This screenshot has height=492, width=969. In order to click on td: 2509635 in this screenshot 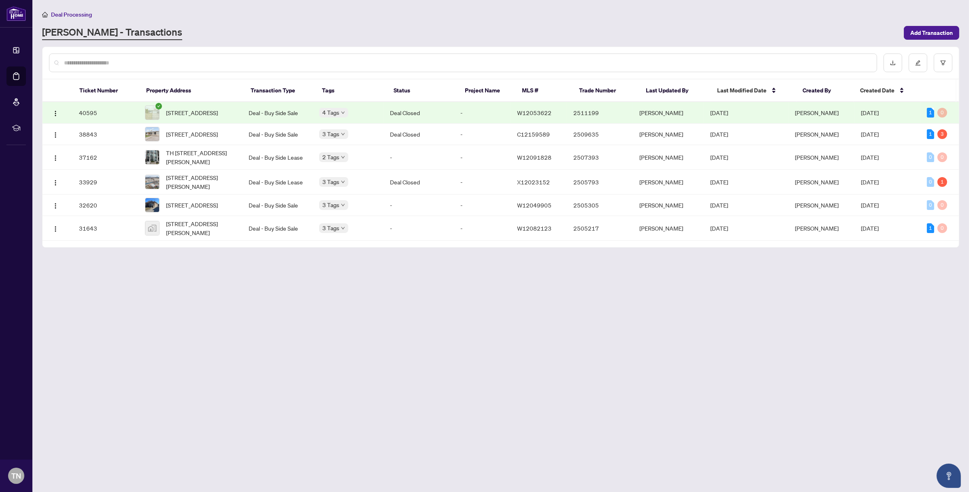, I will do `click(600, 134)`.